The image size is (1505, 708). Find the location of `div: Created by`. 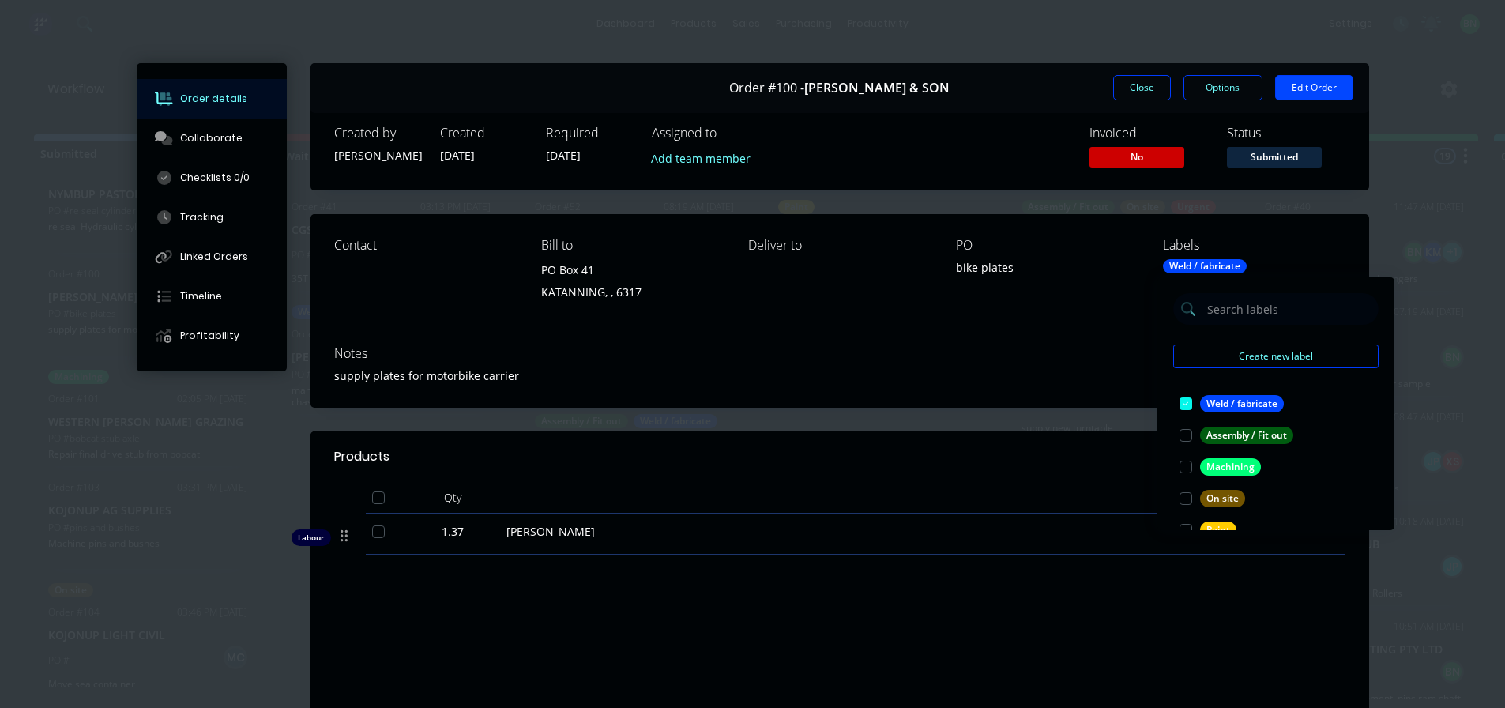

div: Created by is located at coordinates (378, 133).